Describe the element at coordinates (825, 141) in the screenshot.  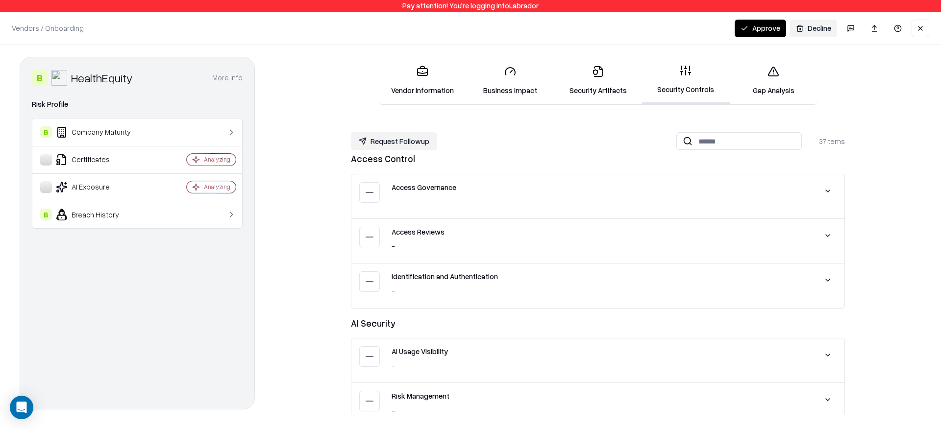
I see `div: 37 items` at that location.